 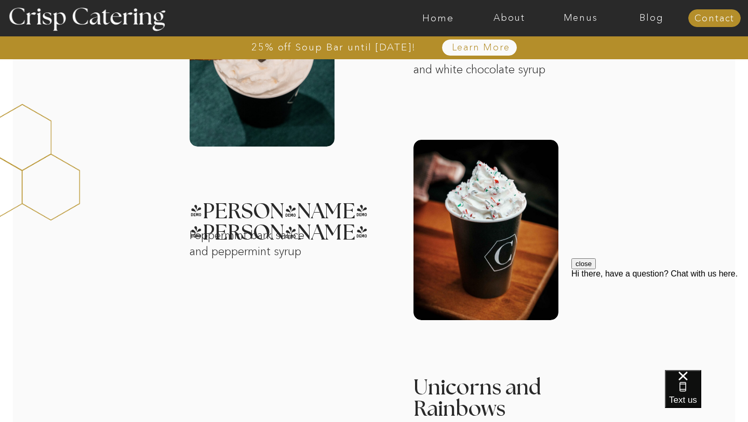 I want to click on a: About, so click(x=509, y=18).